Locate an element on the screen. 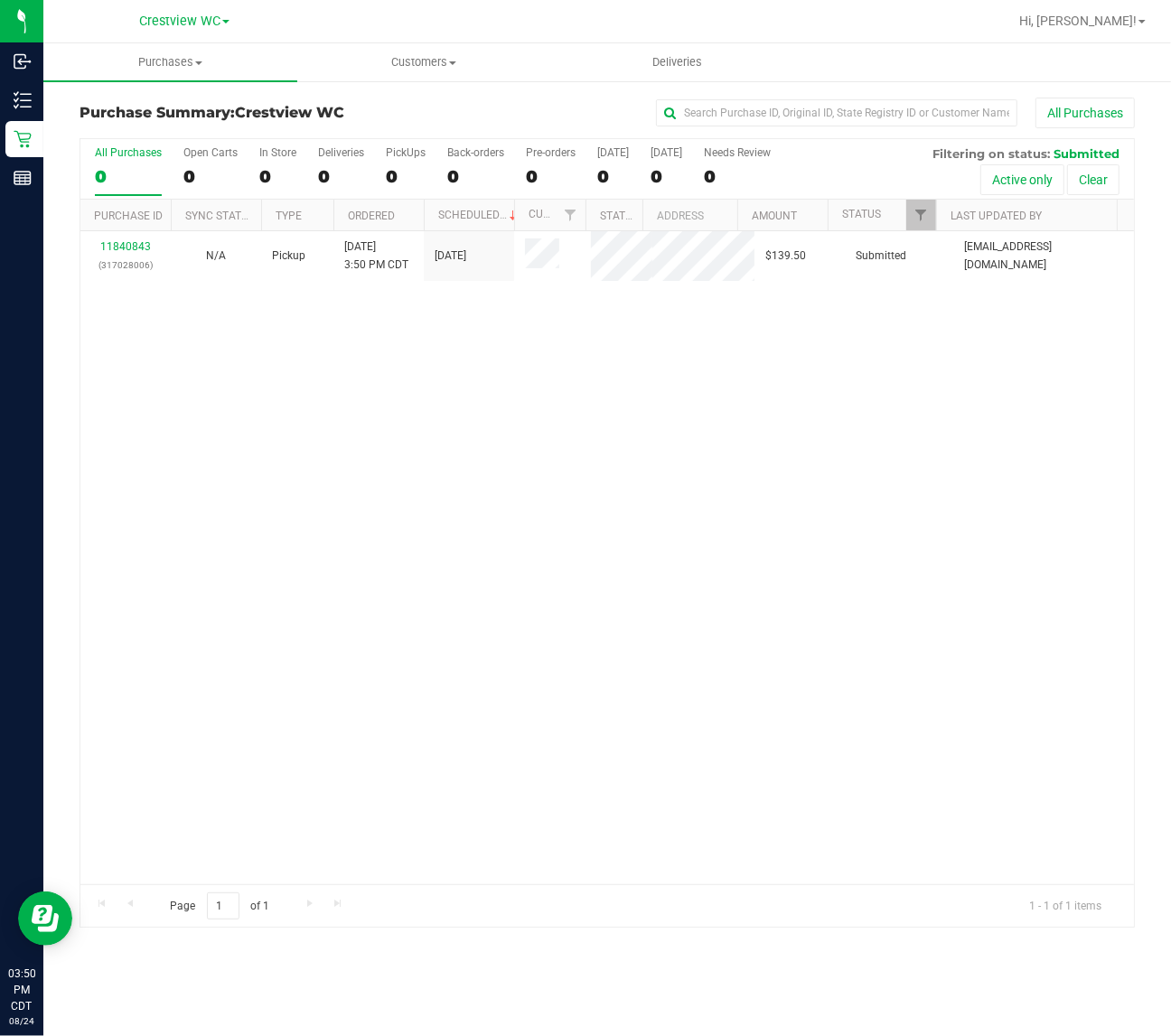  button: All Purchases is located at coordinates (1085, 113).